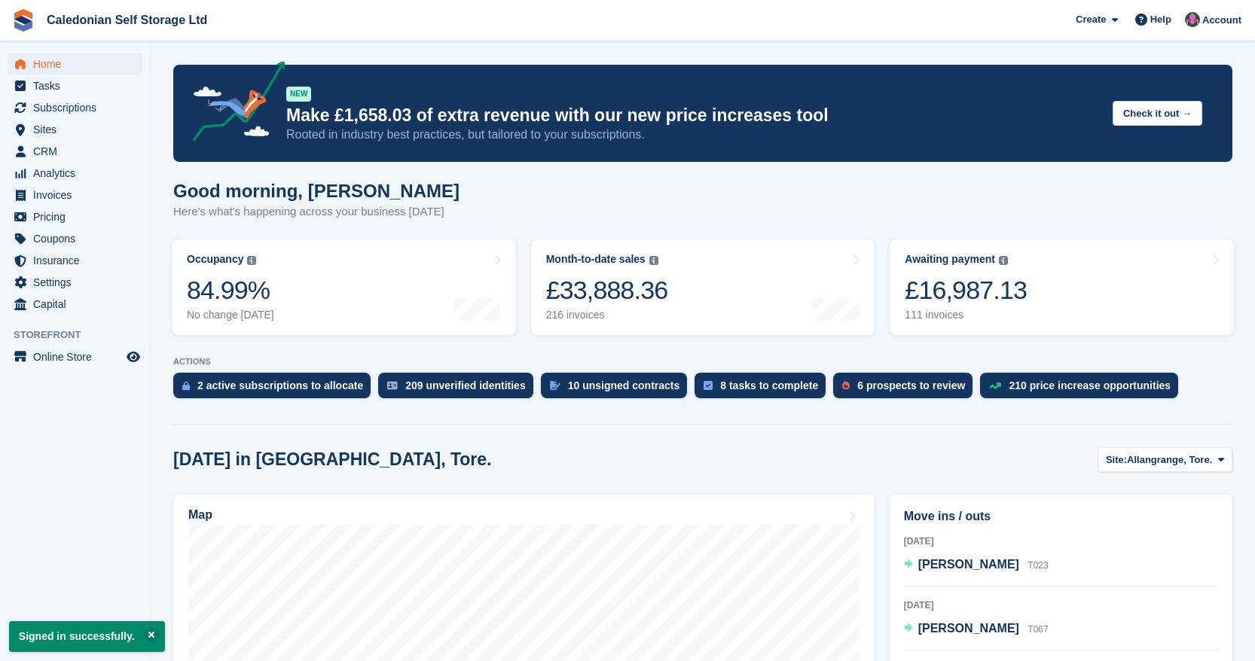 The image size is (1255, 661). I want to click on div: 2 active subscriptions to allocate, so click(280, 386).